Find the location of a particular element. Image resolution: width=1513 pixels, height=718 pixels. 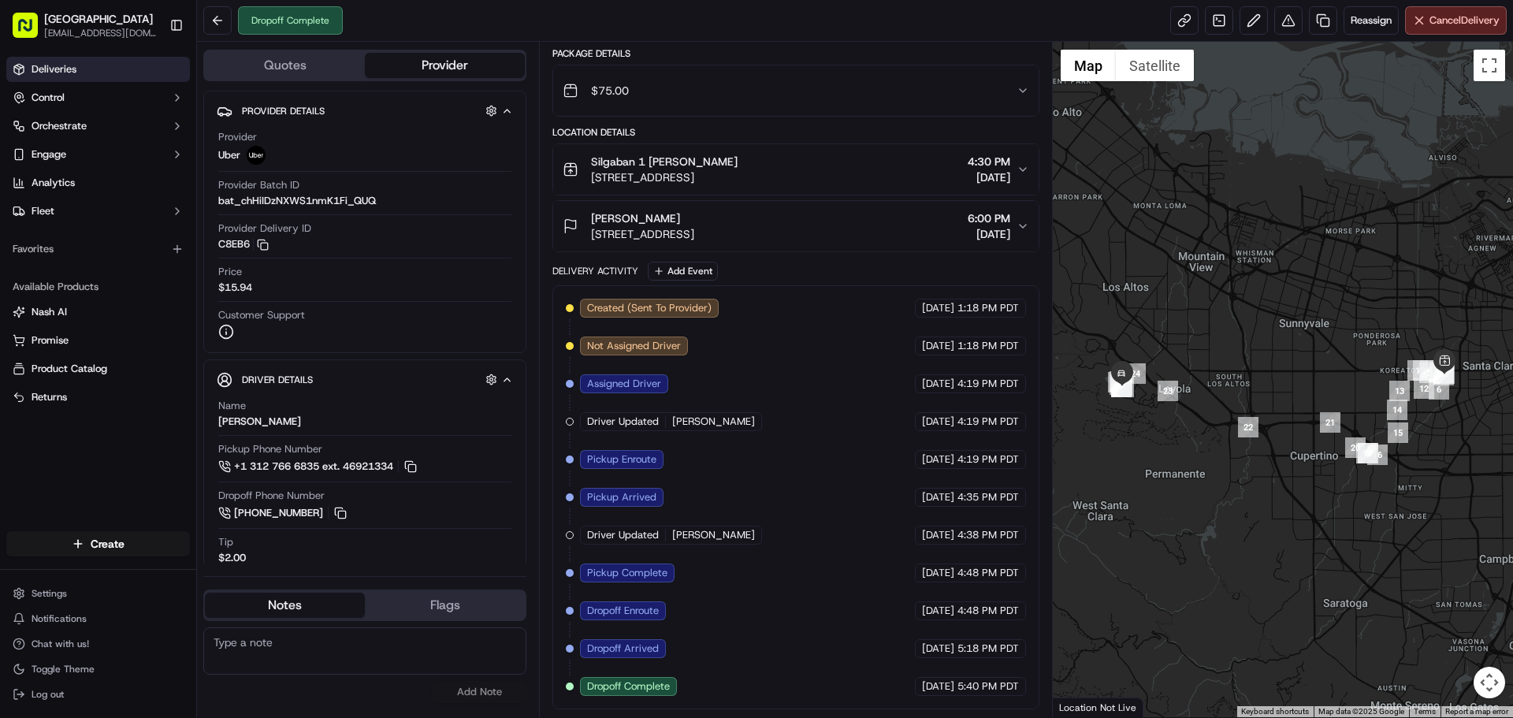

span: Control is located at coordinates (48, 98).